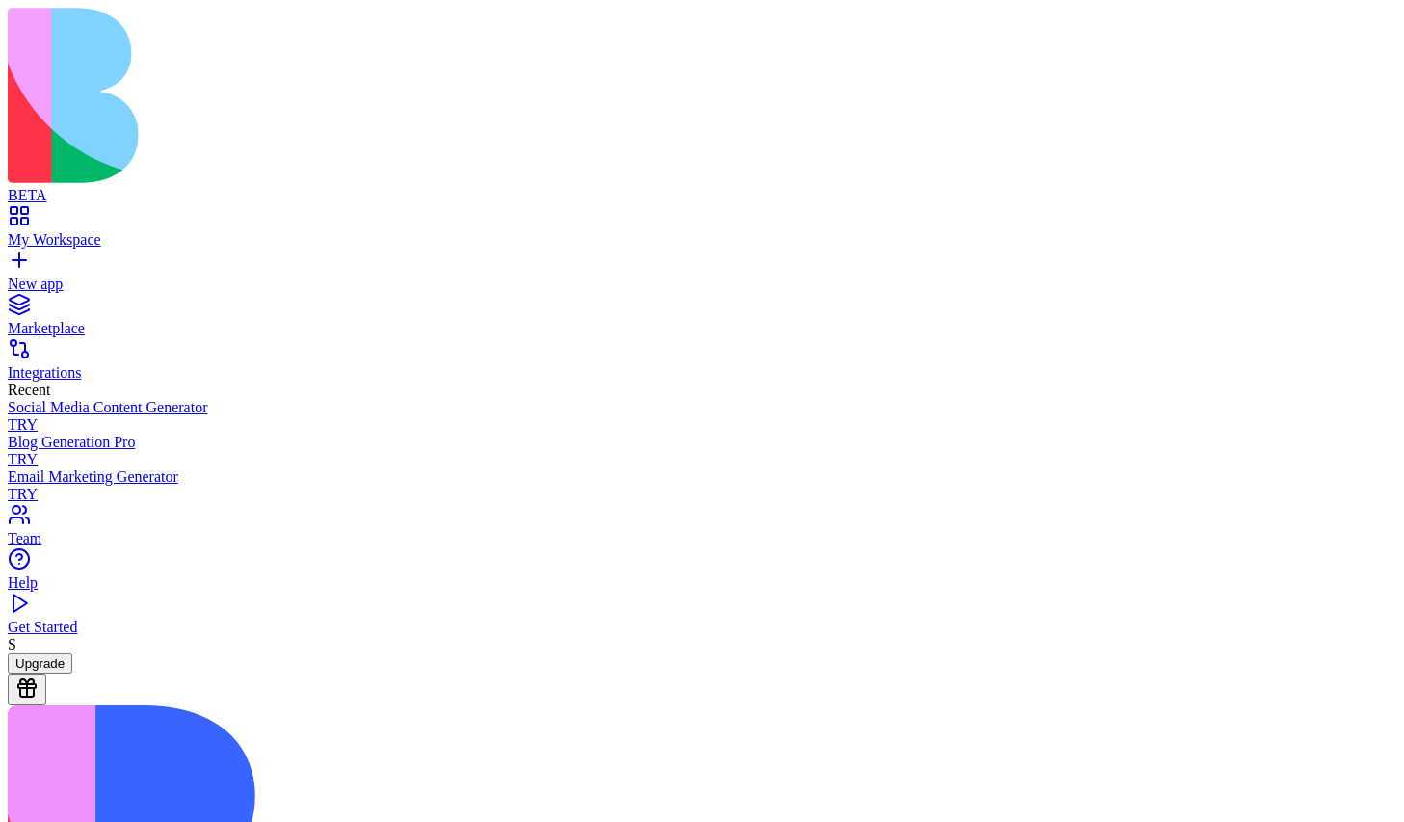 The height and width of the screenshot is (822, 1404). What do you see at coordinates (12, 644) in the screenshot?
I see `span: S` at bounding box center [12, 644].